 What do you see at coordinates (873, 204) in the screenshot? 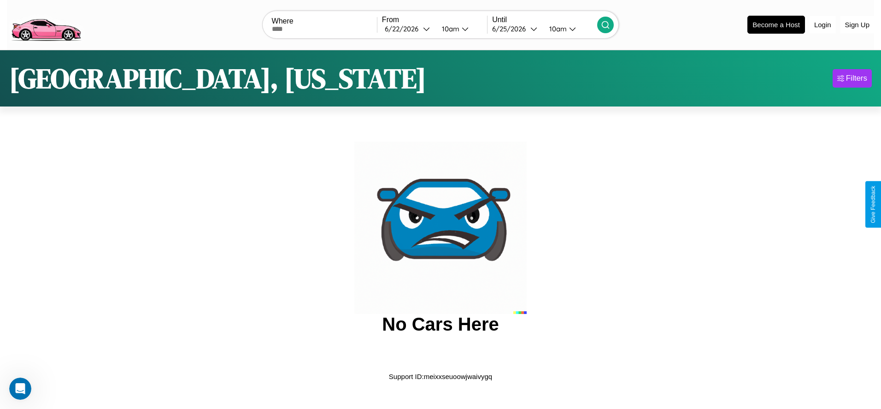
I see `div: Give Feedback` at bounding box center [873, 204].